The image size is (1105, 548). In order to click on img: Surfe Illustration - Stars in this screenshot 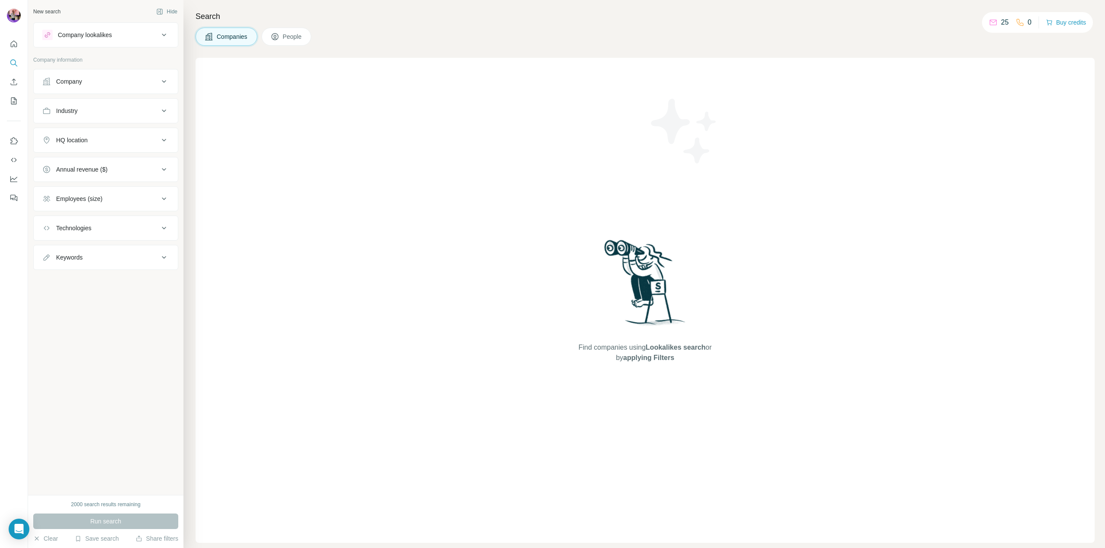, I will do `click(684, 131)`.